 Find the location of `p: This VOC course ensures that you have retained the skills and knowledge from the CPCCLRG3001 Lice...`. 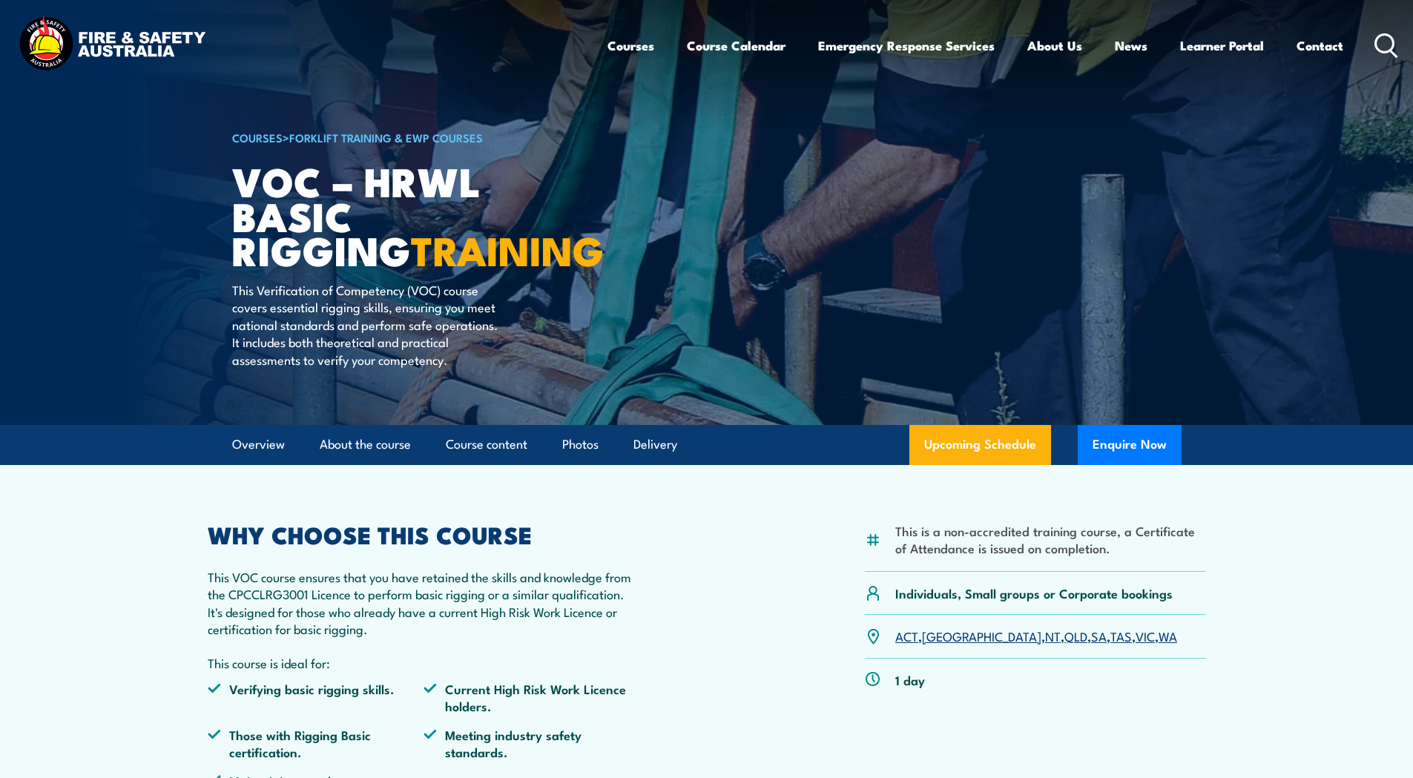

p: This VOC course ensures that you have retained the skills and knowledge from the CPCCLRG3001 Lice... is located at coordinates (424, 603).